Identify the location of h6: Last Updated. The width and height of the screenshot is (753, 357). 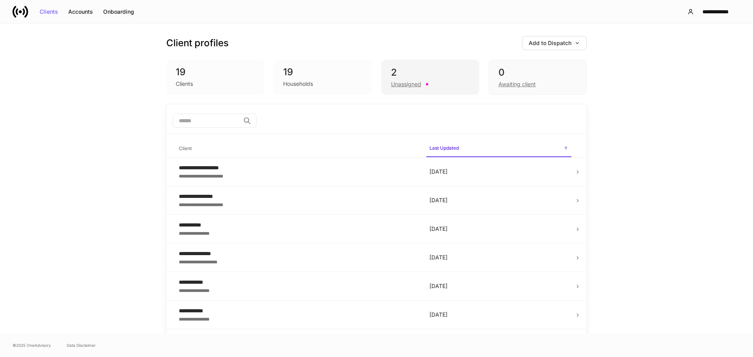
(444, 148).